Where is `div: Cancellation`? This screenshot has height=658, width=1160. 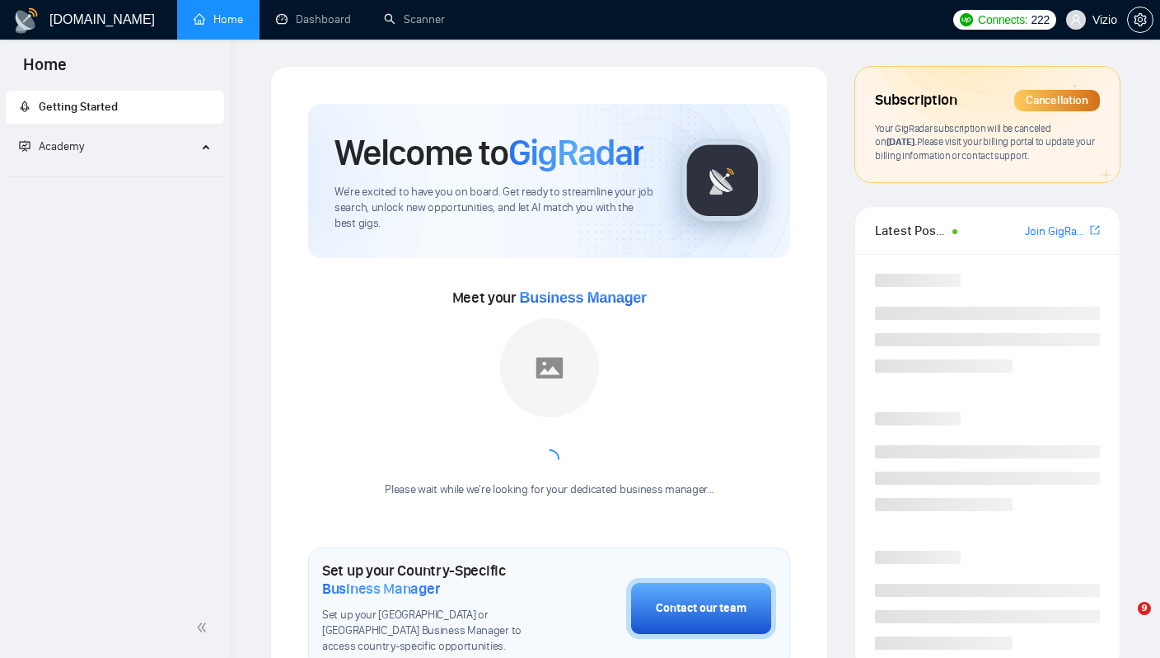
div: Cancellation is located at coordinates (1057, 101).